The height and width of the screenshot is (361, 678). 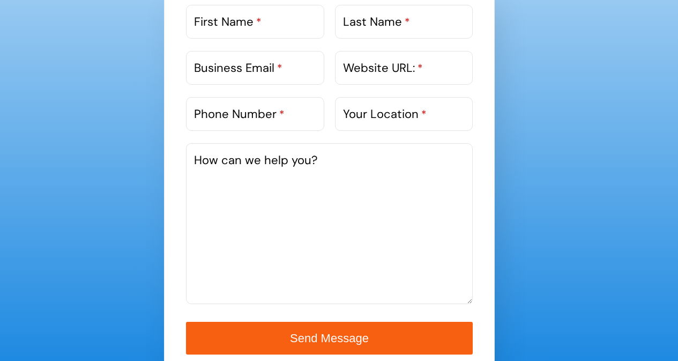 What do you see at coordinates (239, 114) in the screenshot?
I see `label: Phone Number` at bounding box center [239, 114].